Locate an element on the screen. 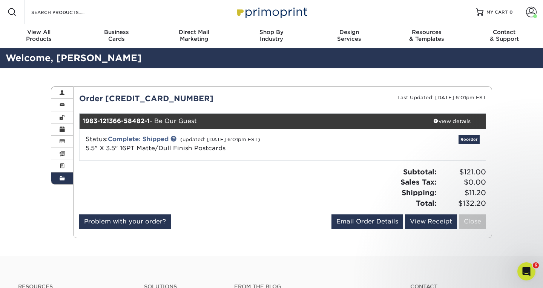 The image size is (543, 288). strong: Total: is located at coordinates (426, 203).